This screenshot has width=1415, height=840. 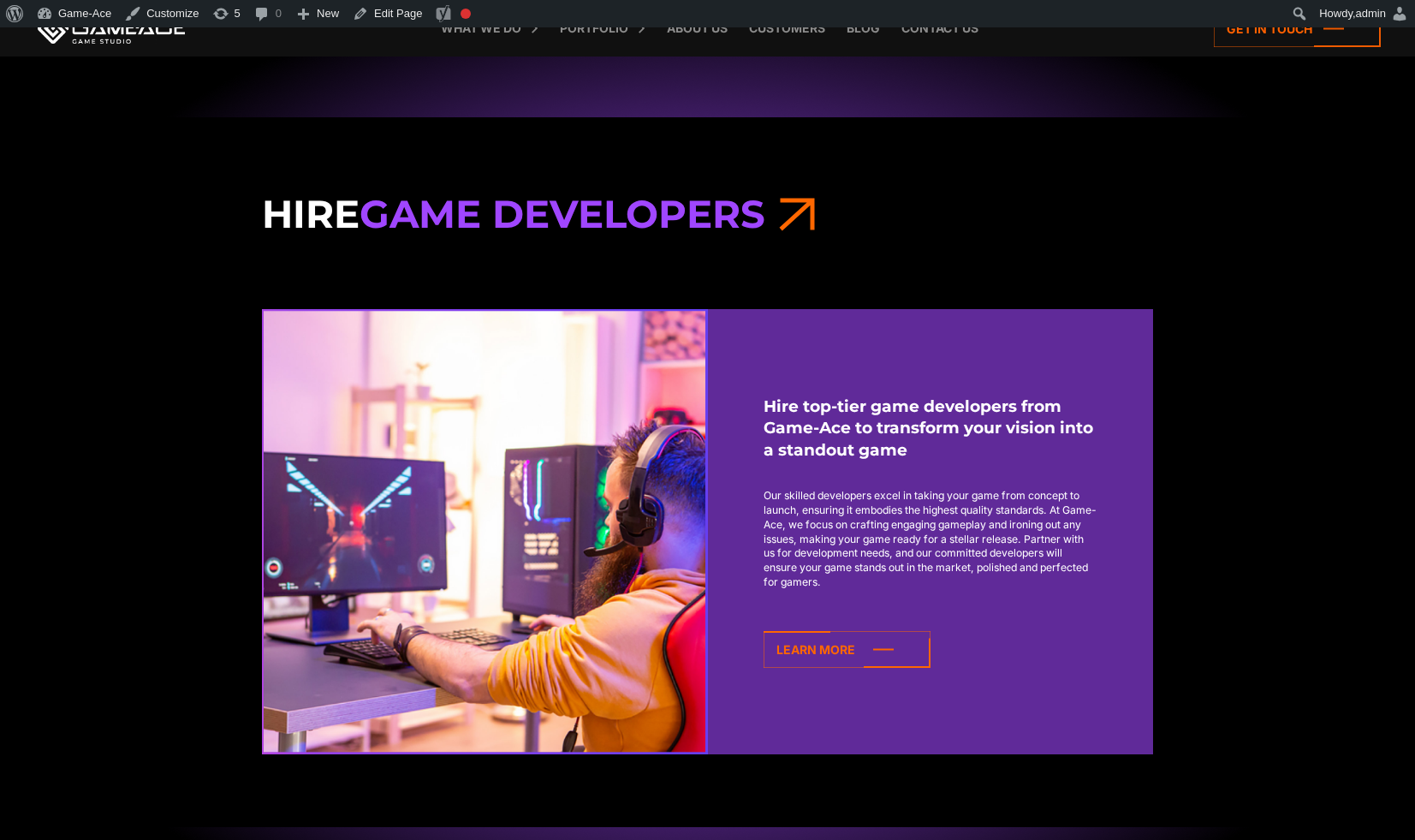 I want to click on span: Game Developers, so click(x=562, y=213).